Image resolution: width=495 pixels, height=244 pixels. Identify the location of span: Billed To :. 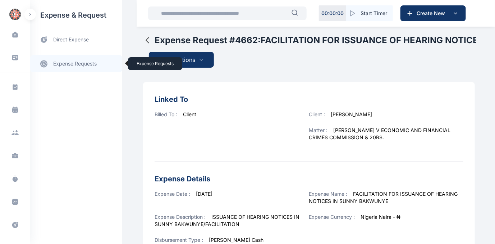
(166, 114).